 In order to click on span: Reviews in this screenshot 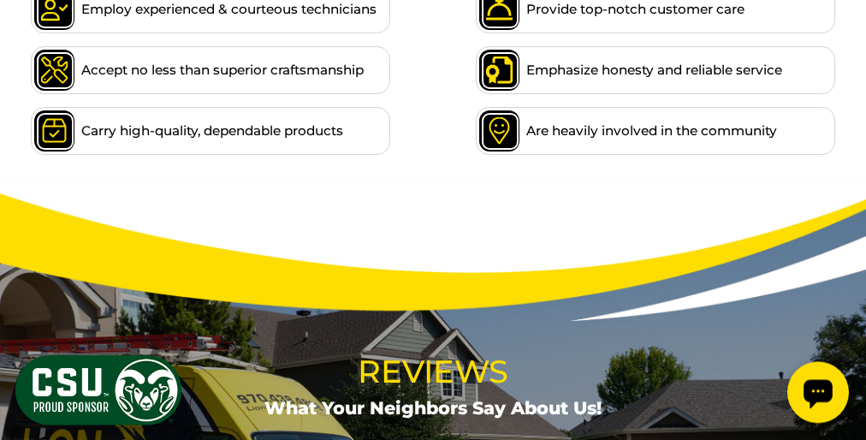, I will do `click(433, 371)`.